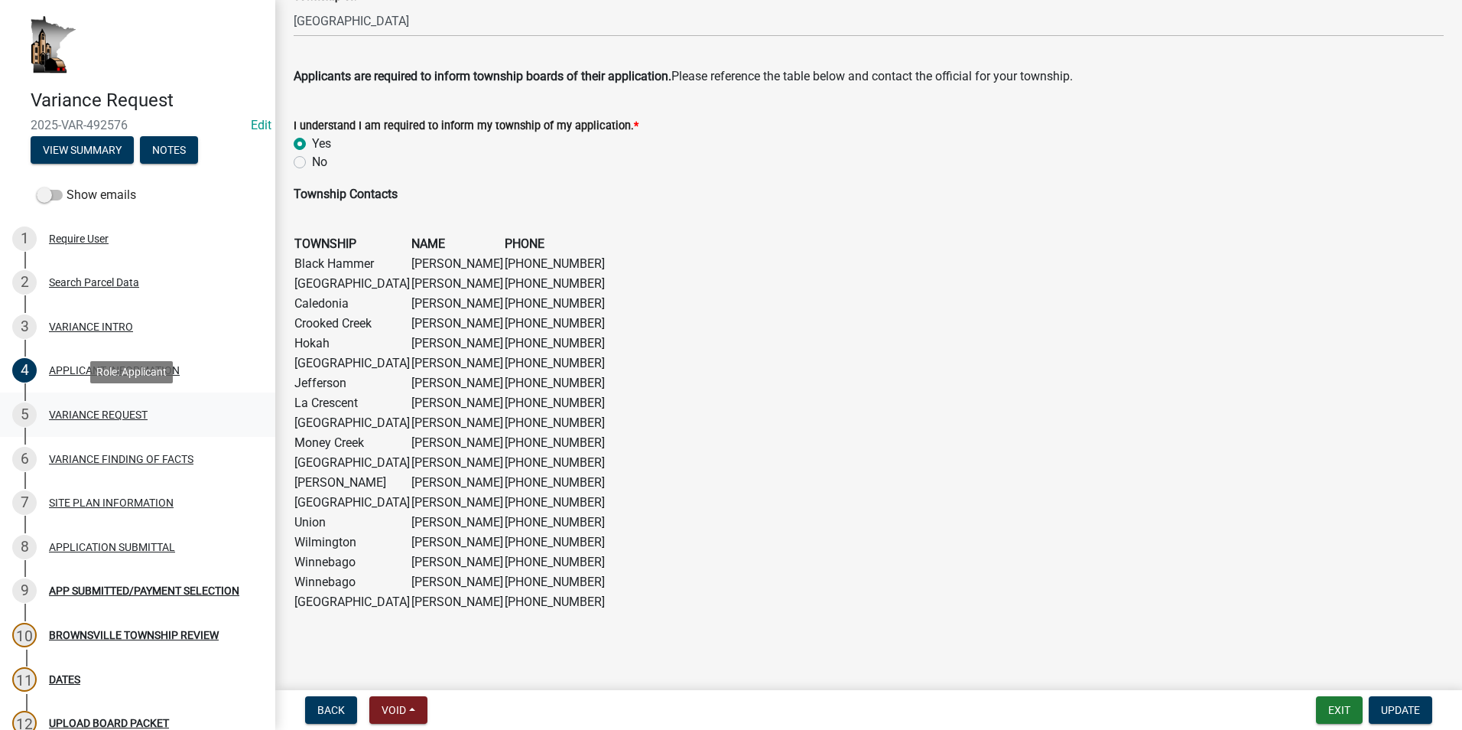 This screenshot has width=1462, height=730. What do you see at coordinates (261, 125) in the screenshot?
I see `wm-modal-confirm: Edit Application Number` at bounding box center [261, 125].